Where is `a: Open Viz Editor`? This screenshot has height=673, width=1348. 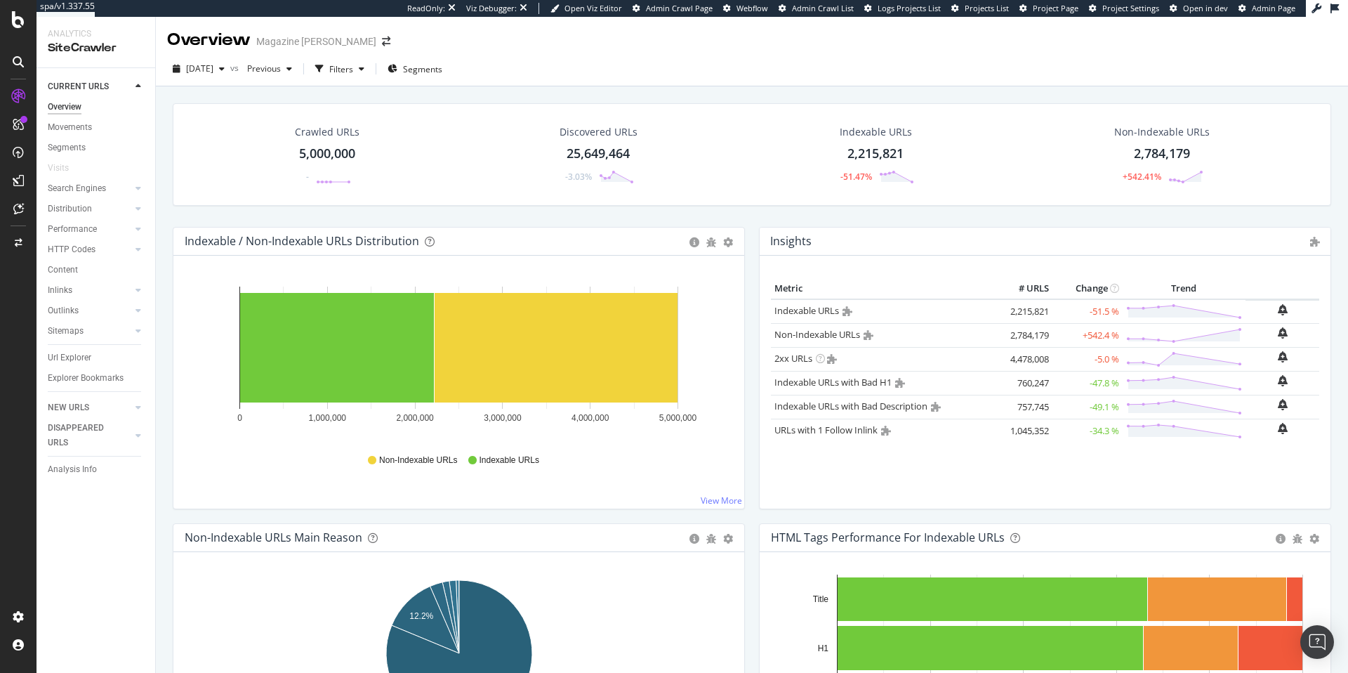 a: Open Viz Editor is located at coordinates (586, 8).